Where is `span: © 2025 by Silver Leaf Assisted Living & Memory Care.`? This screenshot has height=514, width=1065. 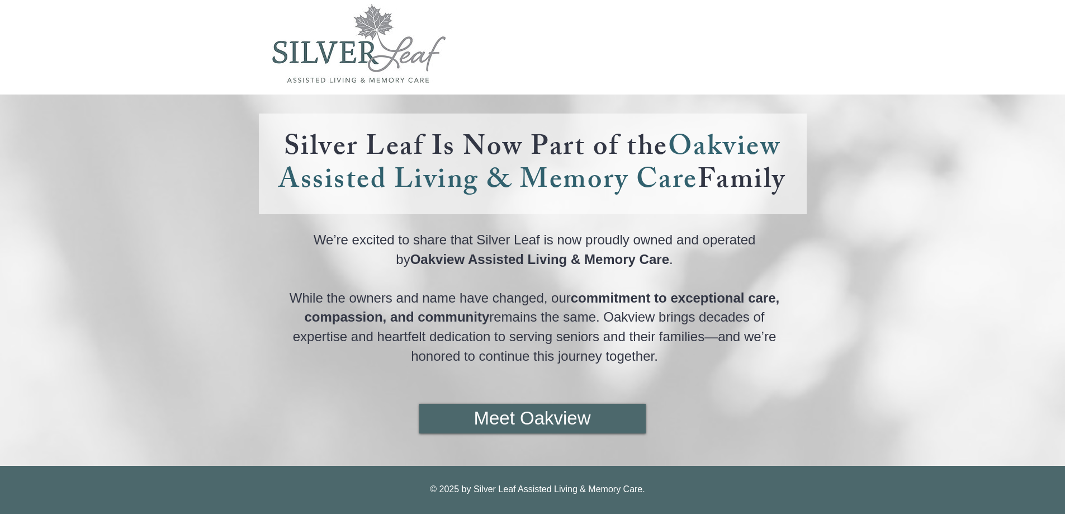
span: © 2025 by Silver Leaf Assisted Living & Memory Care. is located at coordinates (537, 489).